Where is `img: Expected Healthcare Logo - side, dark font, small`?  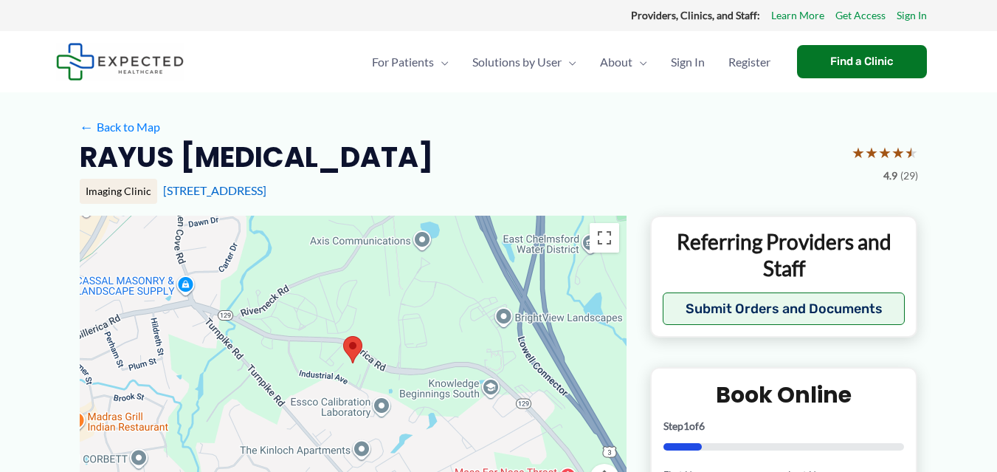 img: Expected Healthcare Logo - side, dark font, small is located at coordinates (120, 61).